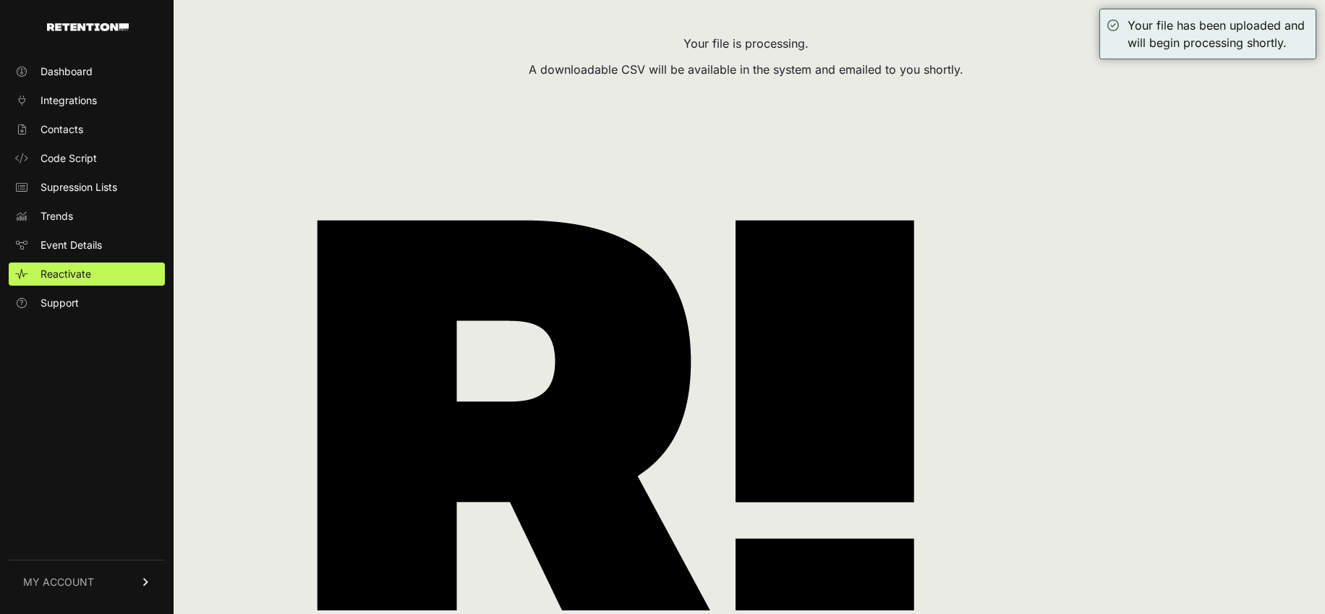  I want to click on span: MY ACCOUNT, so click(59, 582).